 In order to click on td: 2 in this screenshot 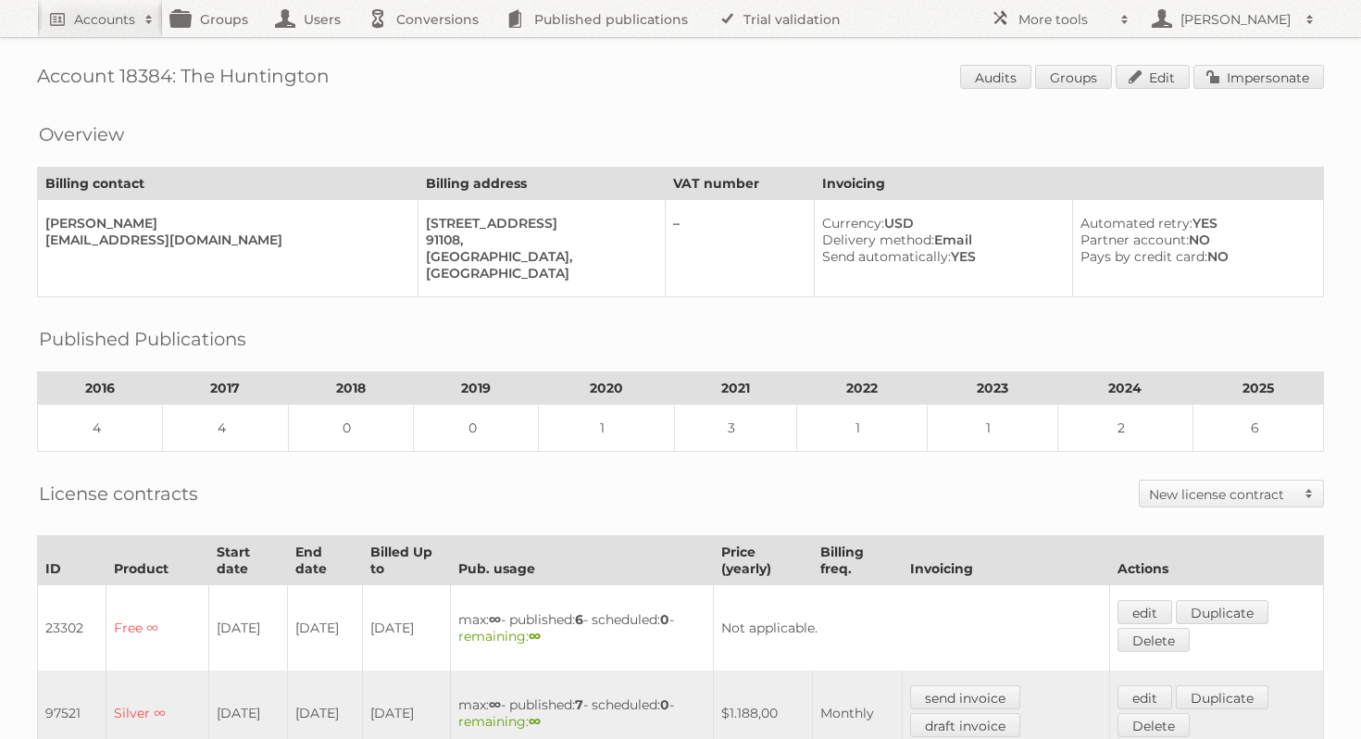, I will do `click(1125, 428)`.